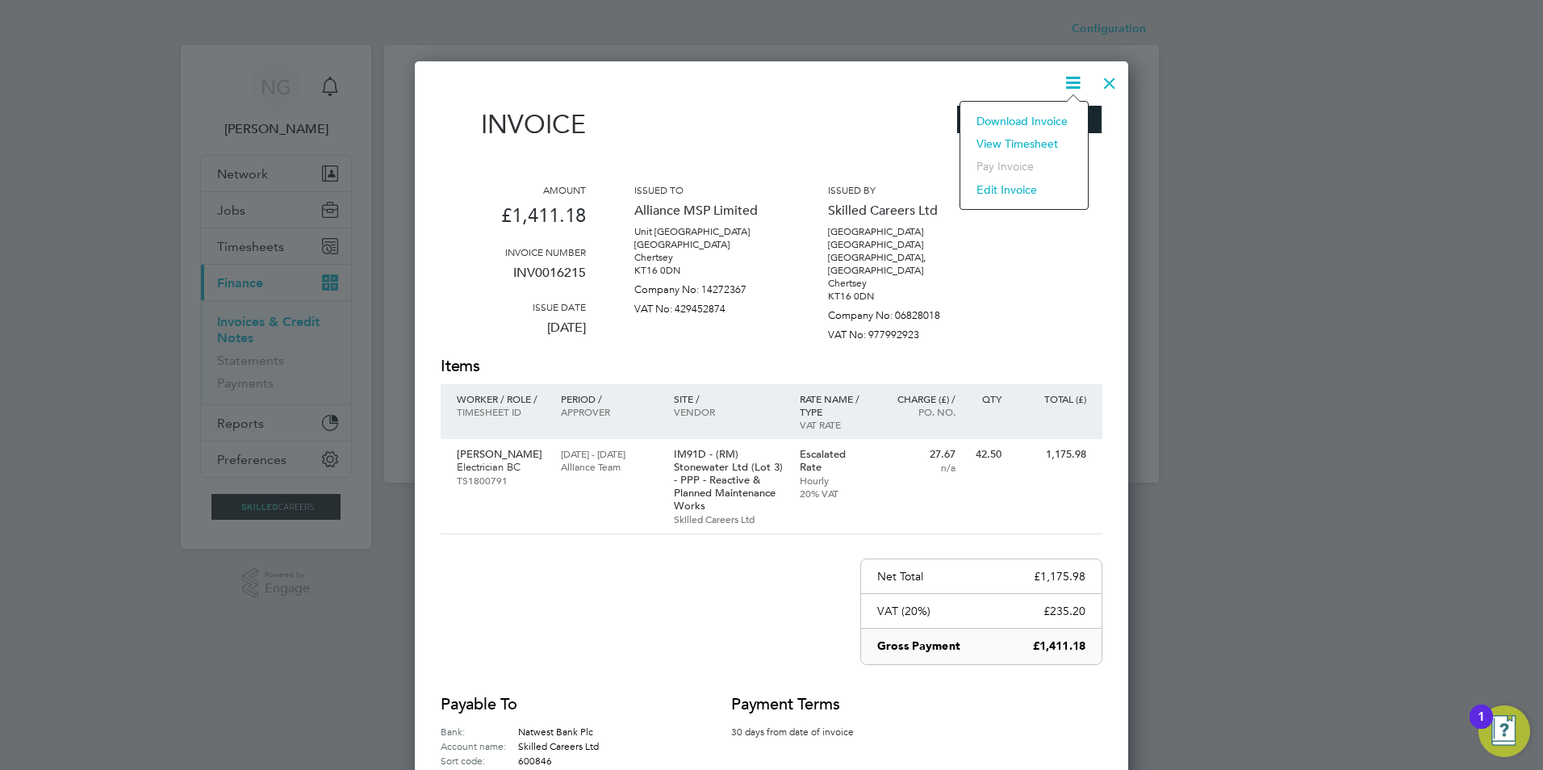  I want to click on p: Timesheet ID, so click(500, 412).